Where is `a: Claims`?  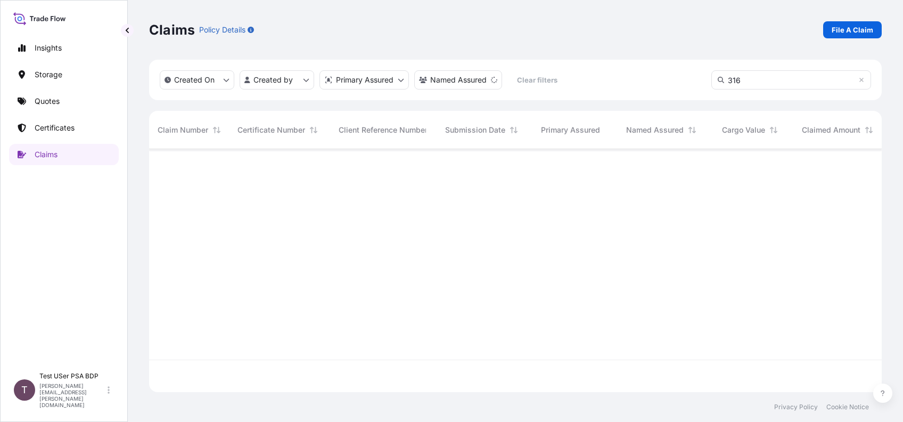
a: Claims is located at coordinates (64, 154).